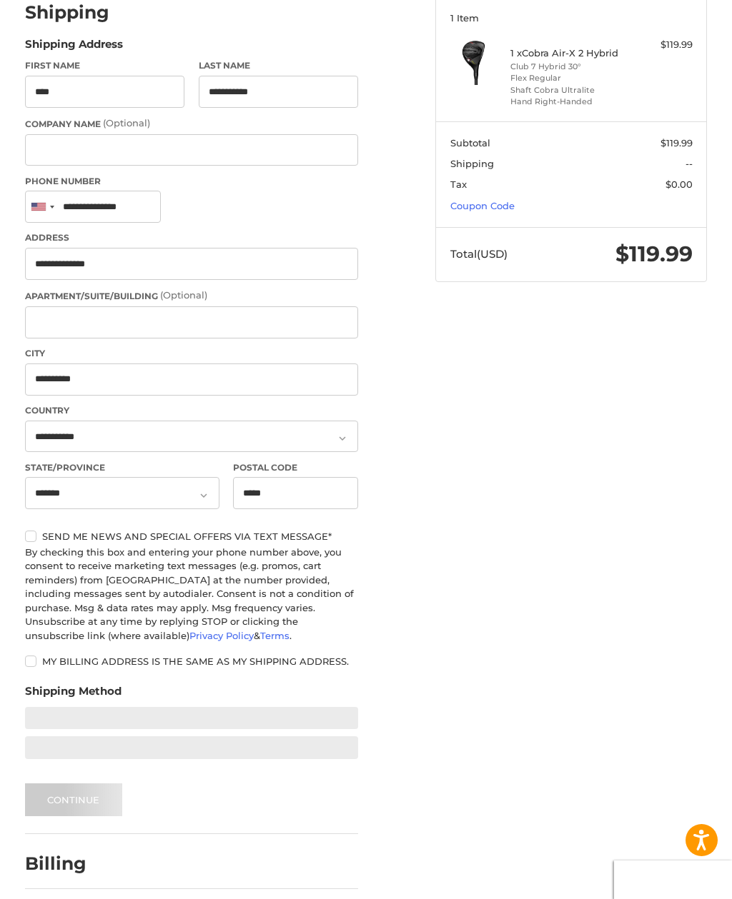  What do you see at coordinates (191, 354) in the screenshot?
I see `label: City` at bounding box center [191, 354].